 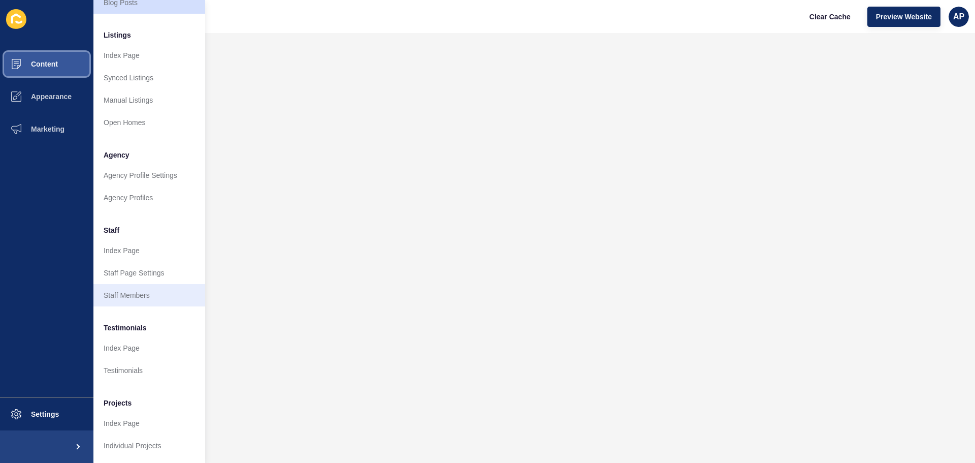 What do you see at coordinates (111, 230) in the screenshot?
I see `span: Staff` at bounding box center [111, 230].